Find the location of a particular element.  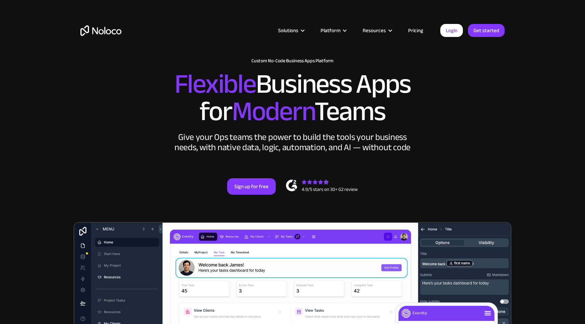

div: Give your Ops teams the power to build the tools your business needs, with native data, logic, au... is located at coordinates (292, 142).